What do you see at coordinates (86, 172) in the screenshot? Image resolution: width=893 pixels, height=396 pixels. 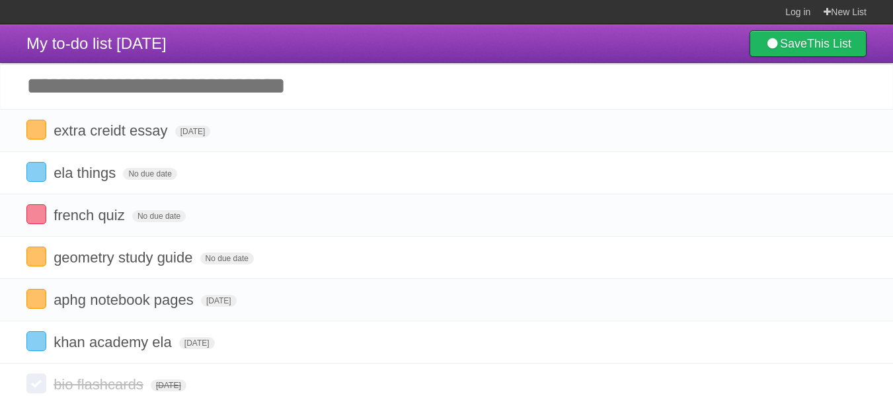 I see `span: ela things` at bounding box center [86, 172].